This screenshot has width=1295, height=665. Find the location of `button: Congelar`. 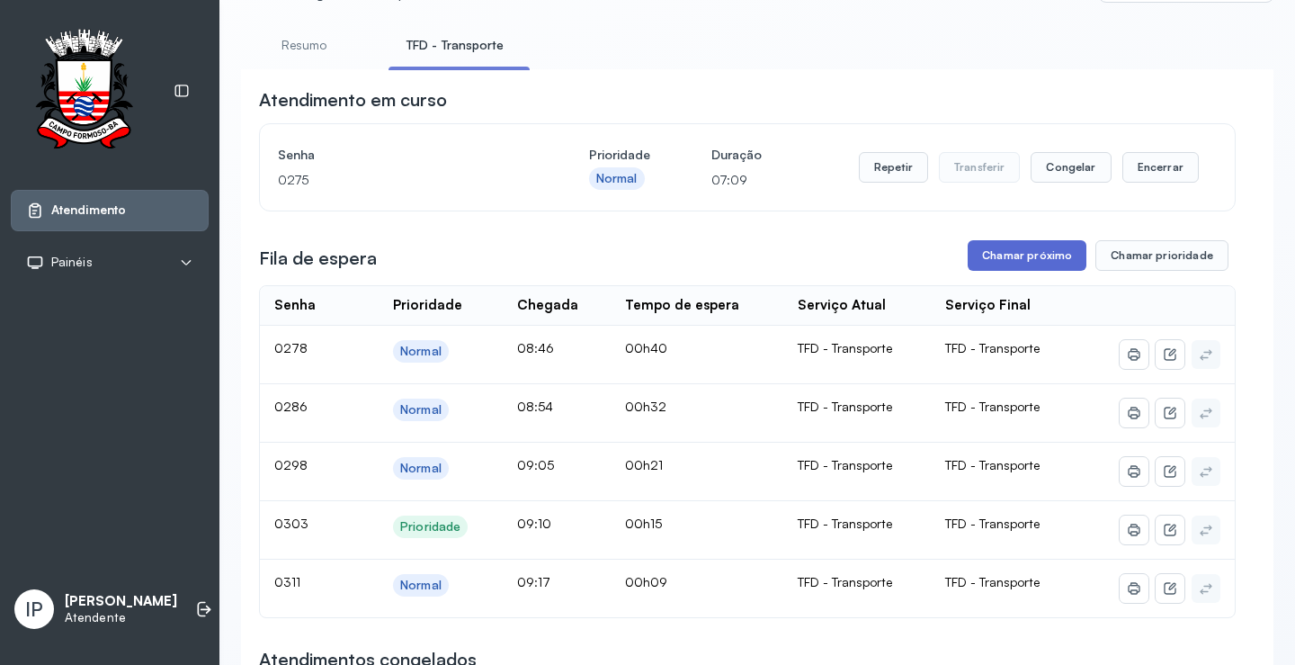

button: Congelar is located at coordinates (1070, 167).